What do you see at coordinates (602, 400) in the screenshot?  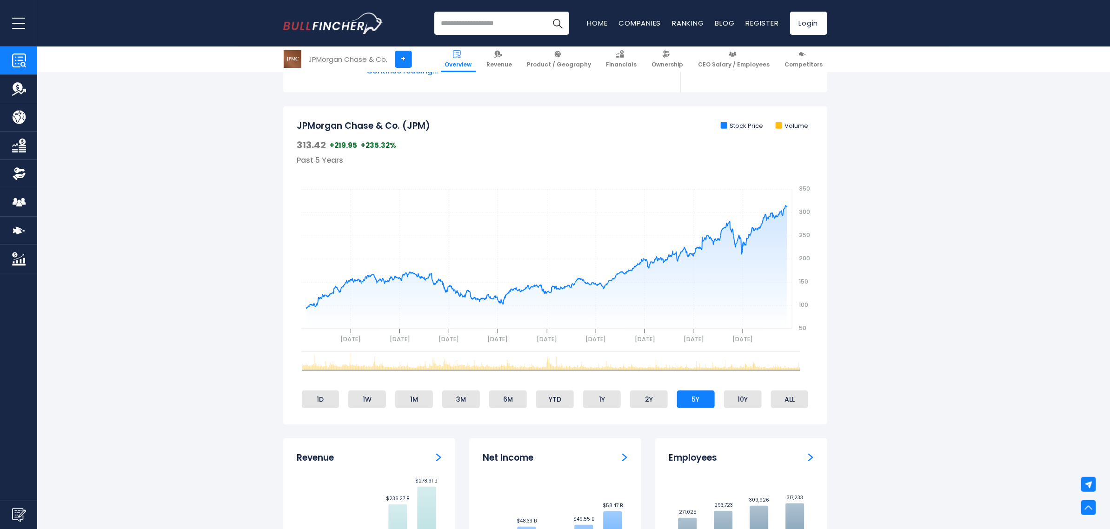 I see `li: 1Y` at bounding box center [602, 400].